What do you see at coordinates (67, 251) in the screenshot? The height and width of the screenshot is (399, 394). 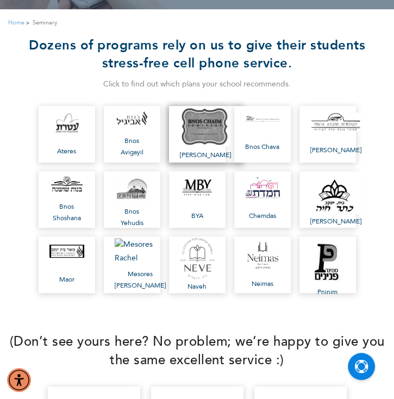 I see `img: Maor` at bounding box center [67, 251].